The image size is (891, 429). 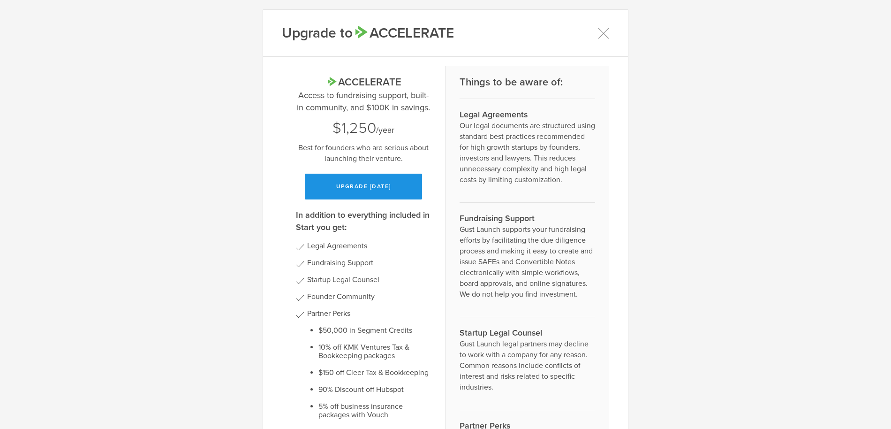 What do you see at coordinates (363, 221) in the screenshot?
I see `h3: In addition to everything included in Start you get:` at bounding box center [363, 221].